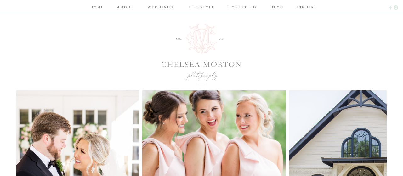  Describe the element at coordinates (125, 8) in the screenshot. I see `a: about` at that location.